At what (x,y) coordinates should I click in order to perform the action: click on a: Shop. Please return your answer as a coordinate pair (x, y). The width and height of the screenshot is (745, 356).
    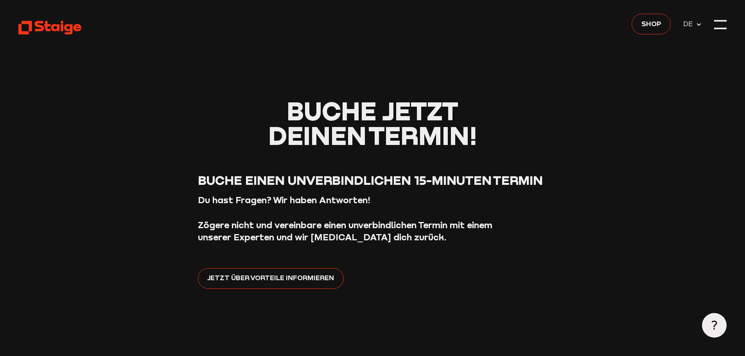
    Looking at the image, I should click on (651, 24).